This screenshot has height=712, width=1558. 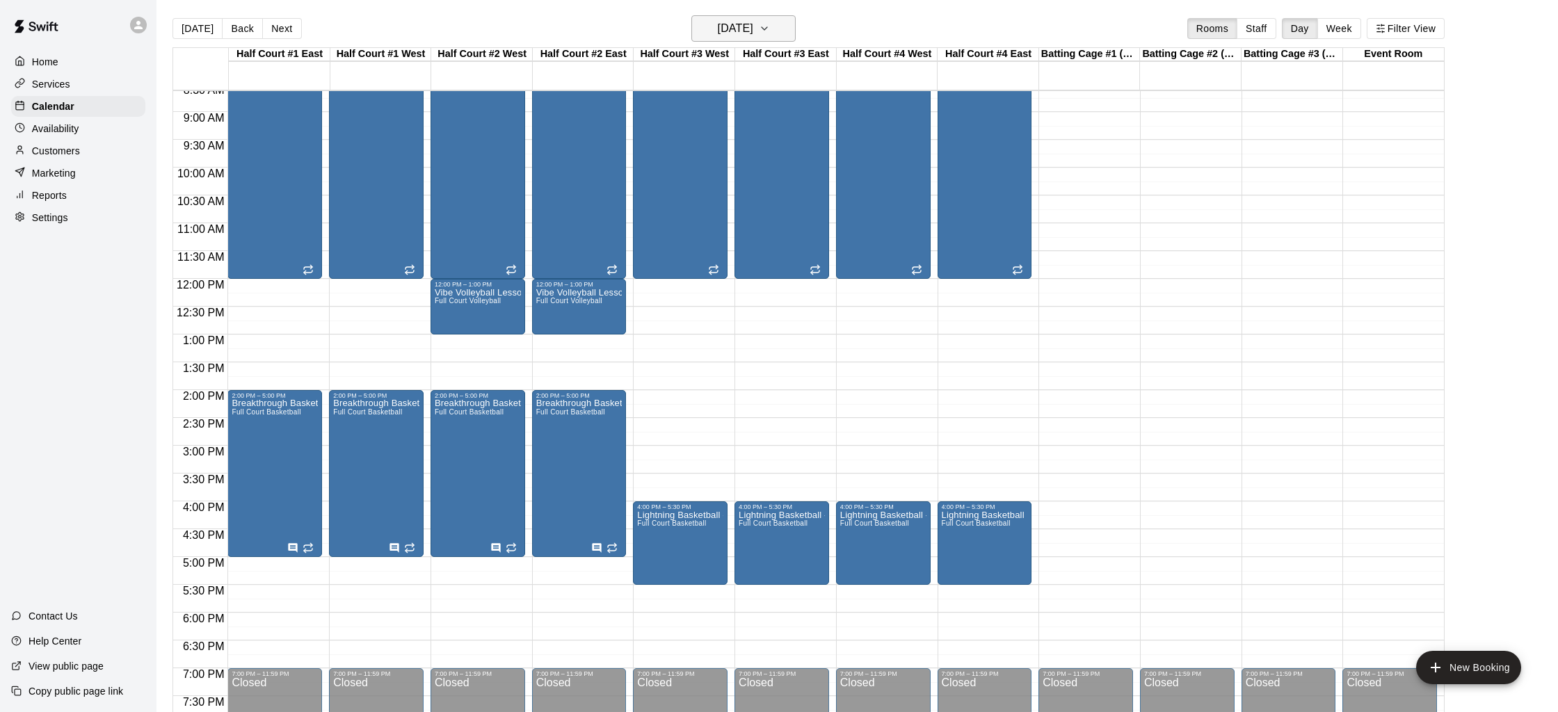 What do you see at coordinates (78, 151) in the screenshot?
I see `div: Customers` at bounding box center [78, 151].